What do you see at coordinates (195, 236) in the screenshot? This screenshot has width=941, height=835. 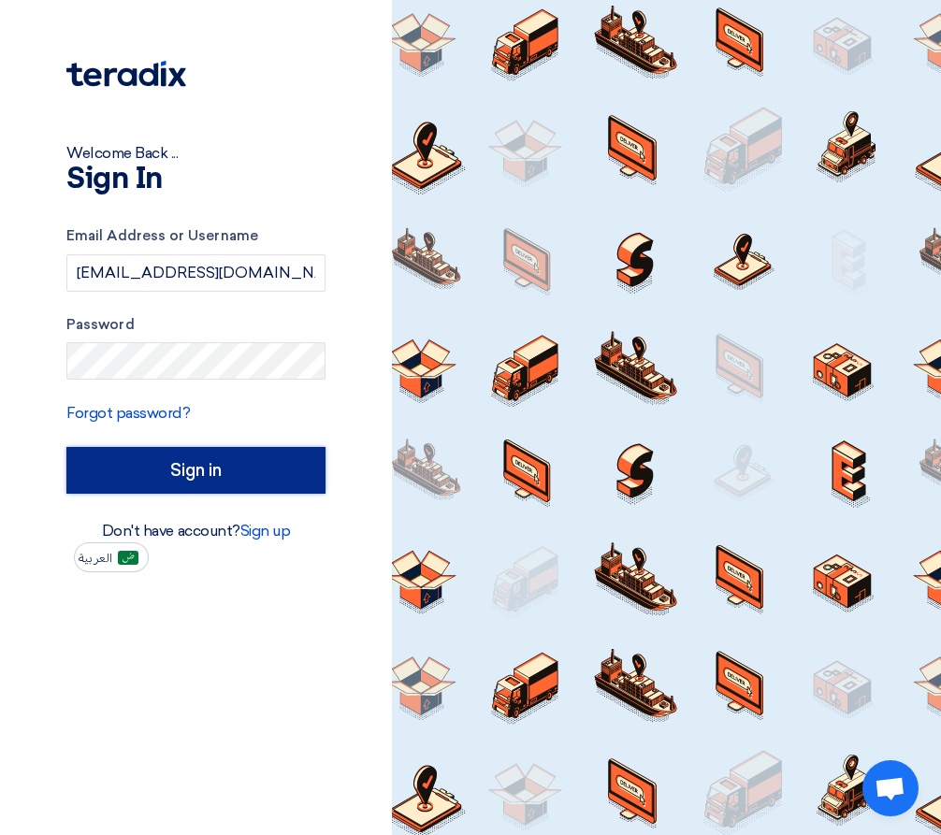 I see `label: Email Address or Username` at bounding box center [195, 236].